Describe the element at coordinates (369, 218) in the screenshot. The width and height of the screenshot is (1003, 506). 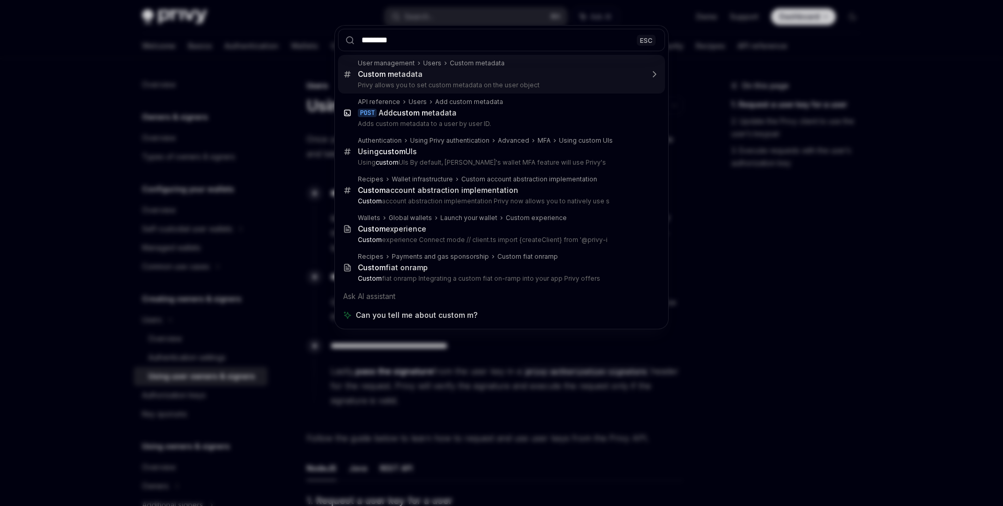
I see `div: Wallets` at that location.